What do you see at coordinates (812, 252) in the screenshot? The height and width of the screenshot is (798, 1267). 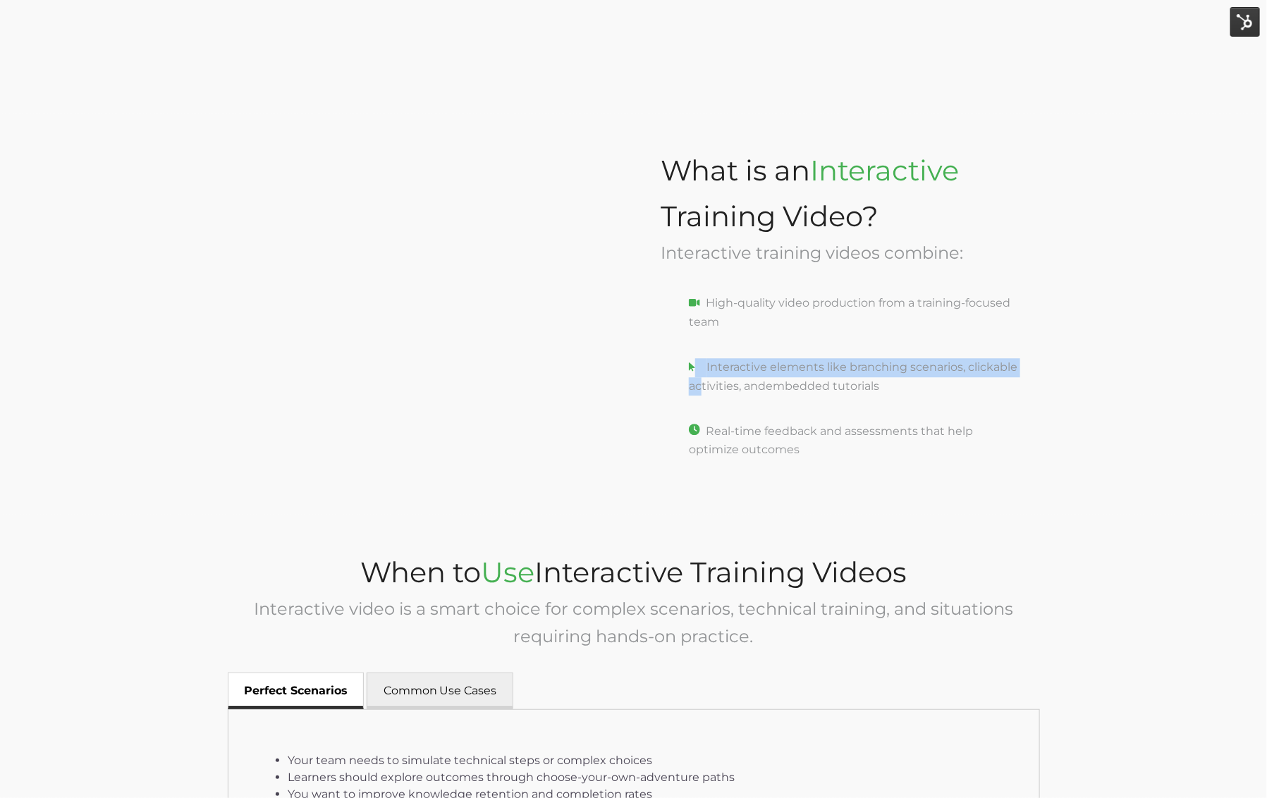 I see `span: Interactive training videos combine:` at bounding box center [812, 252].